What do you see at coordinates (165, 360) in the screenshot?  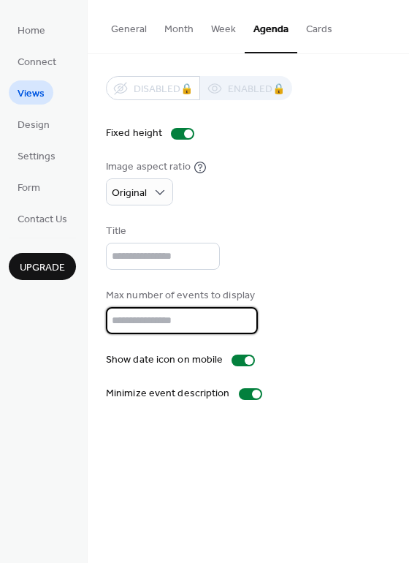 I see `div: Show date icon on mobile` at bounding box center [165, 360].